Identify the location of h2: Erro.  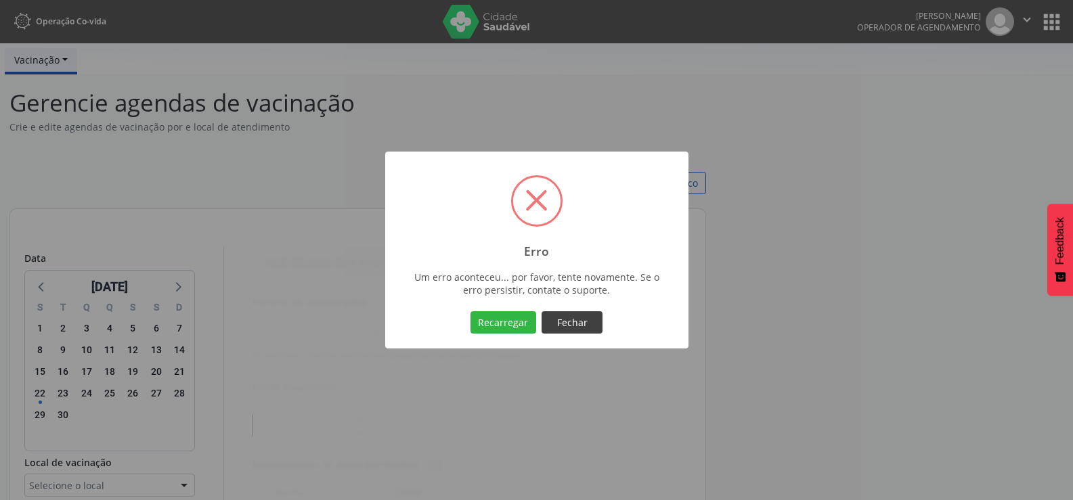
(536, 251).